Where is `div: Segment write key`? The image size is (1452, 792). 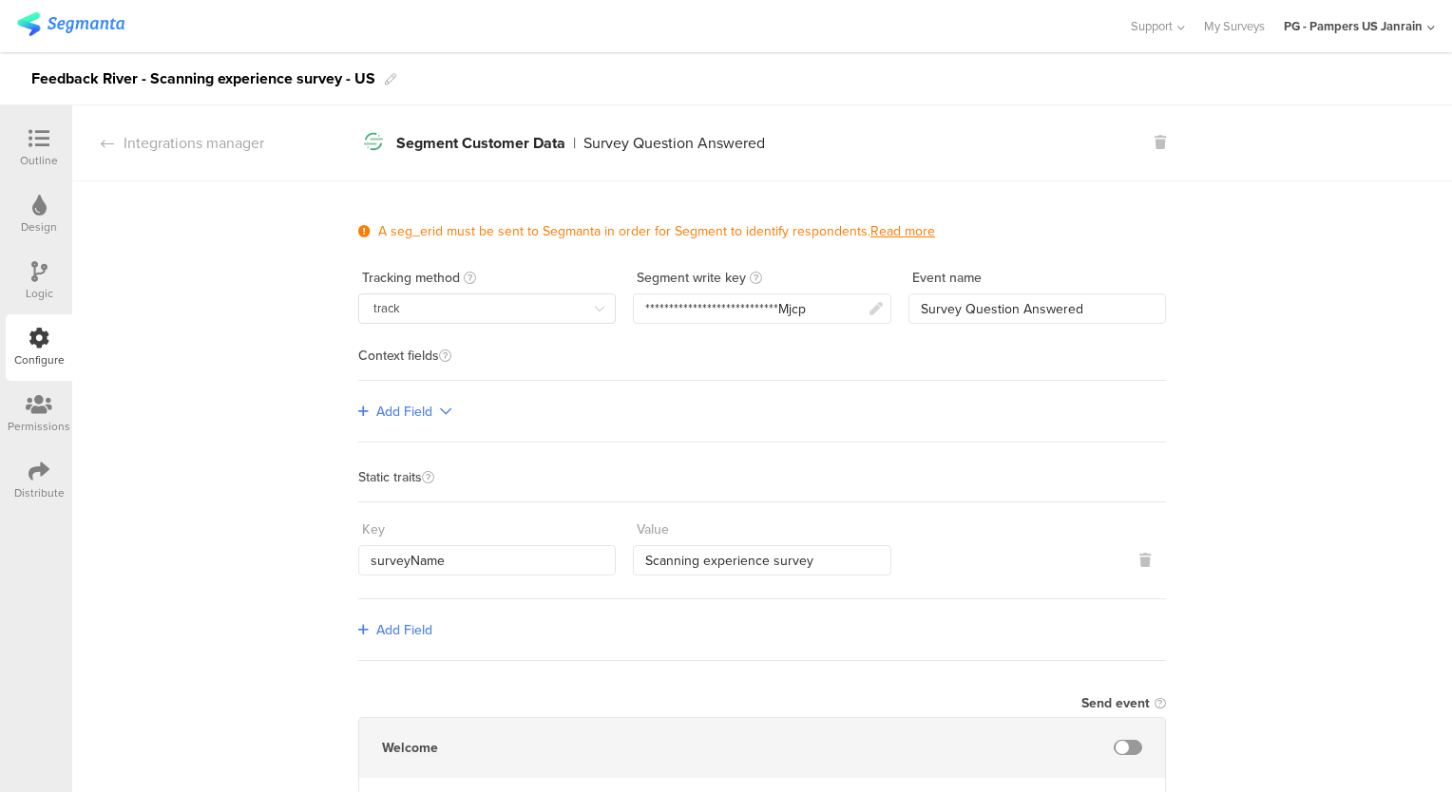
div: Segment write key is located at coordinates (691, 277).